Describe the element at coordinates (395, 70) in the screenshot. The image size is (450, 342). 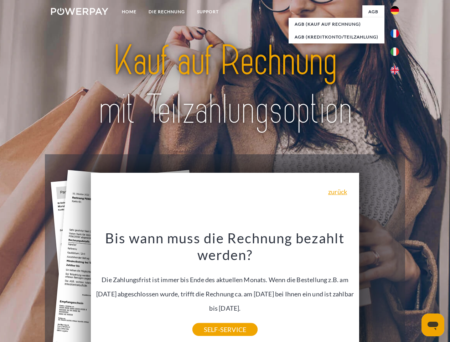
I see `img: en` at that location.